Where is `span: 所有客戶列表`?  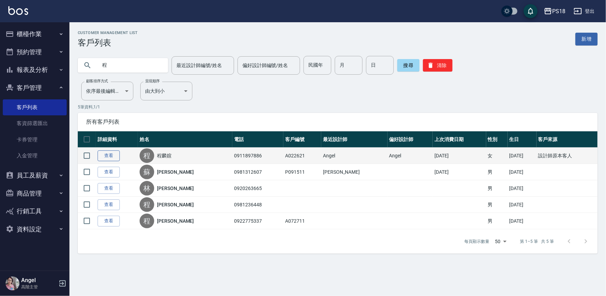
span: 所有客戶列表 is located at coordinates (337, 122).